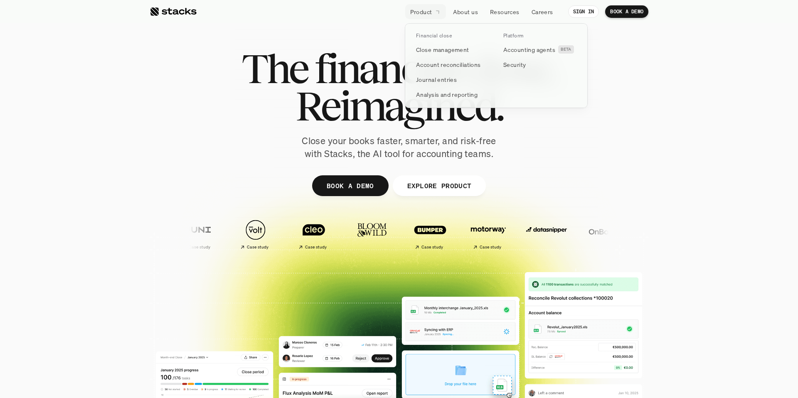 This screenshot has width=798, height=398. I want to click on p: Financial close, so click(434, 36).